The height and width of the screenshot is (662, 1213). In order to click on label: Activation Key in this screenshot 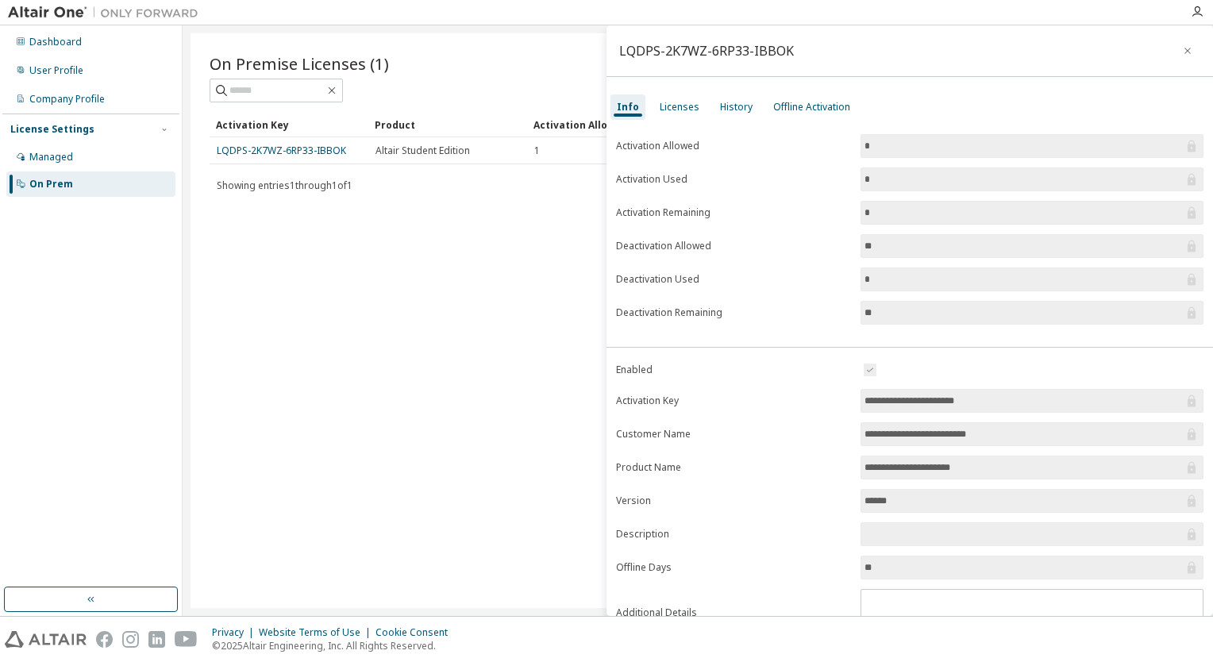, I will do `click(733, 401)`.